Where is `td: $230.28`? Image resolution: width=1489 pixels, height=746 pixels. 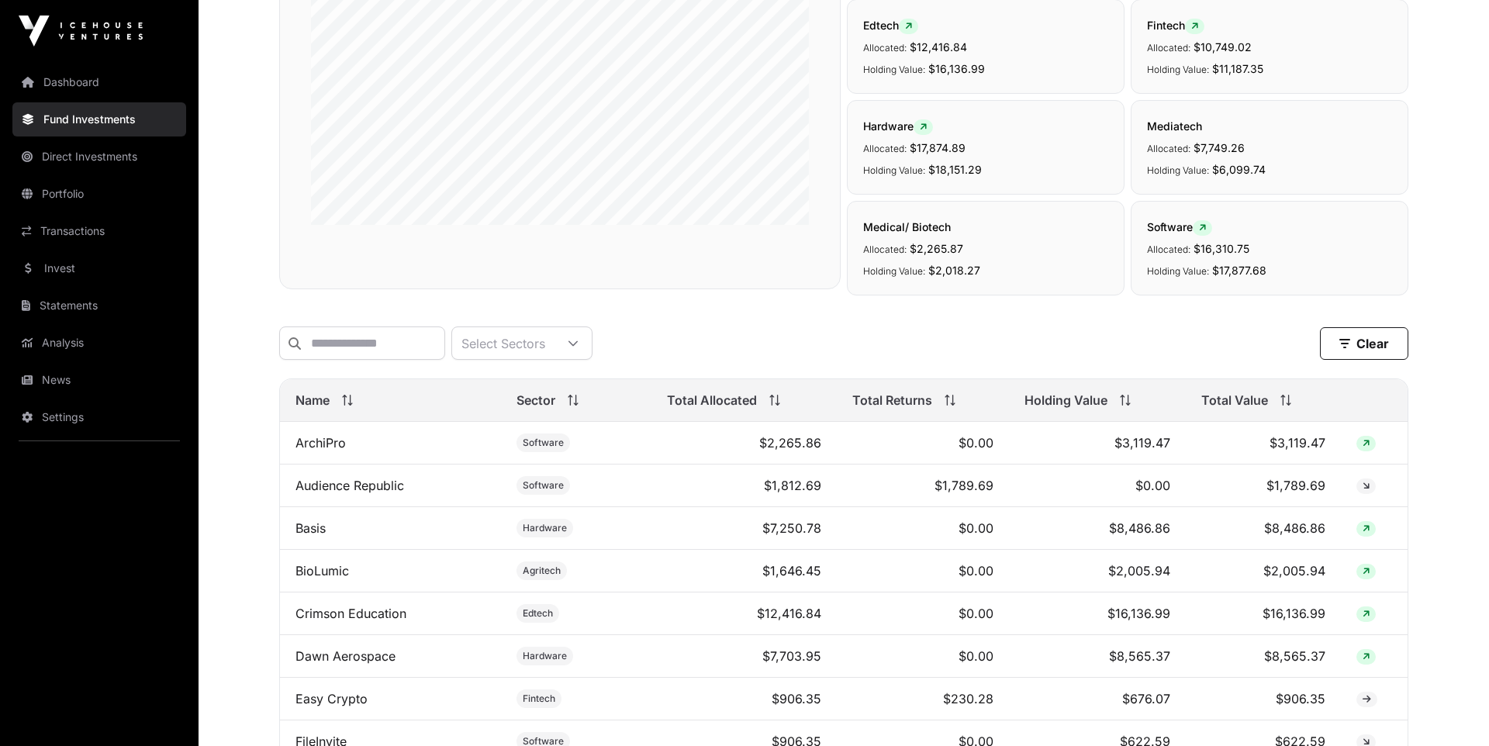
td: $230.28 is located at coordinates (923, 699).